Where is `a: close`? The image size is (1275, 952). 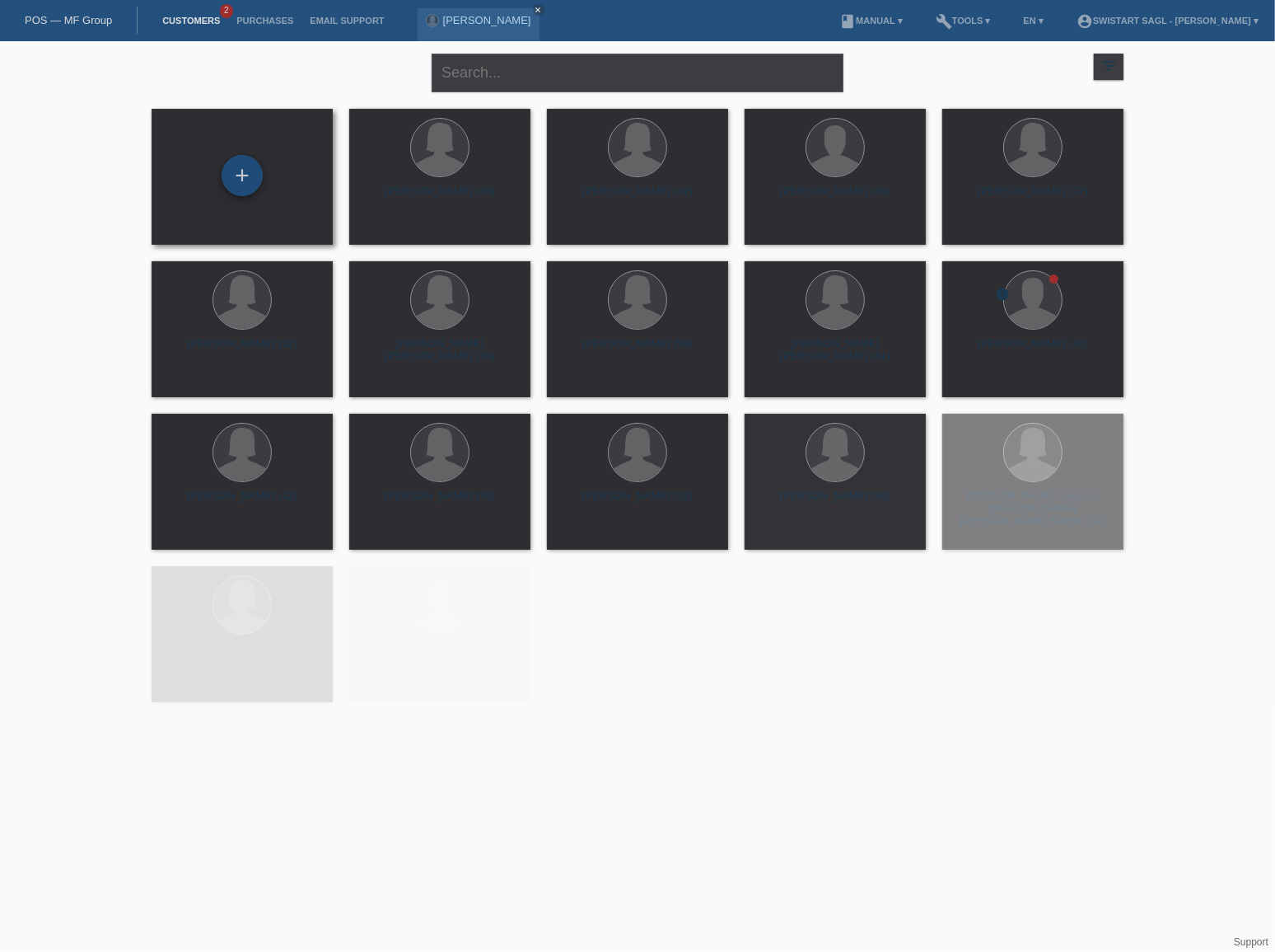 a: close is located at coordinates (539, 10).